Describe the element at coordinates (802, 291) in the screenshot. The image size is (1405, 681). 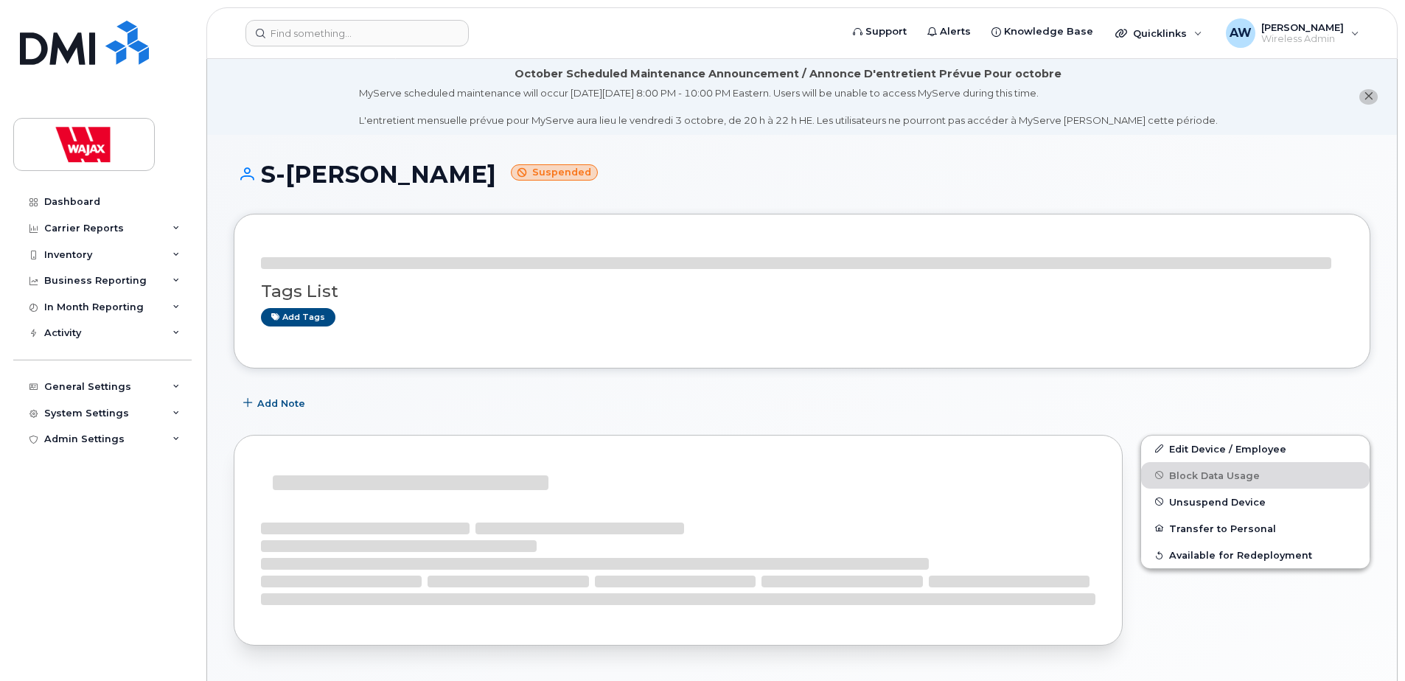
I see `h3: Tags List` at that location.